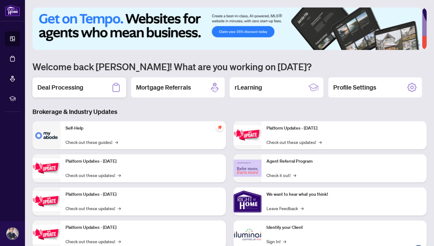  I want to click on p: Self-Help, so click(143, 128).